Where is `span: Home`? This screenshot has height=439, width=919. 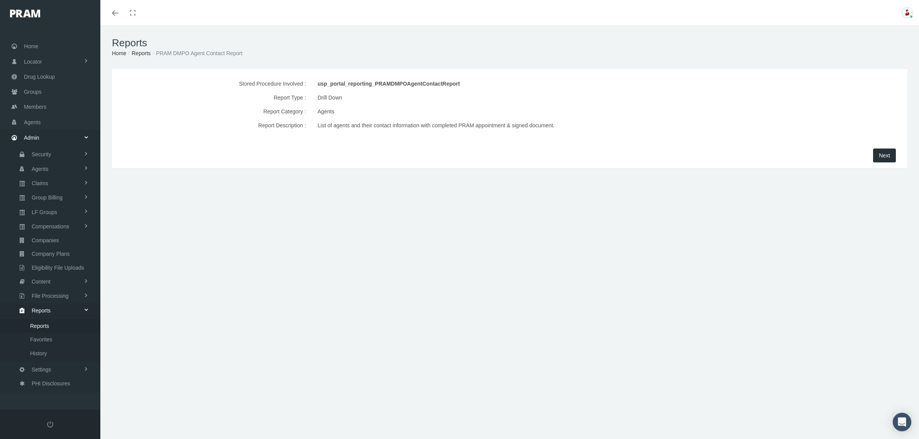 span: Home is located at coordinates (31, 46).